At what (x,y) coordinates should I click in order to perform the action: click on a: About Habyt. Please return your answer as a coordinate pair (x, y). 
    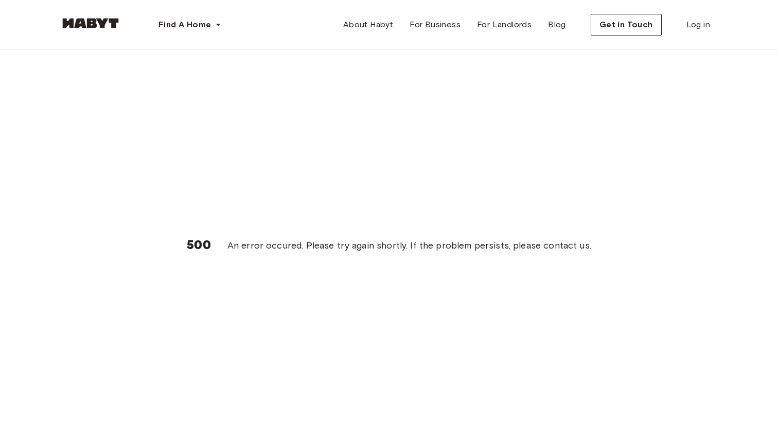
    Looking at the image, I should click on (368, 25).